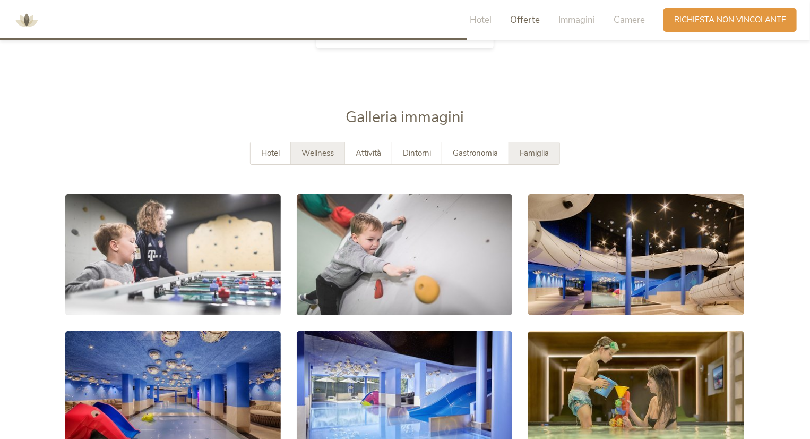  Describe the element at coordinates (368, 153) in the screenshot. I see `span: Attività` at that location.